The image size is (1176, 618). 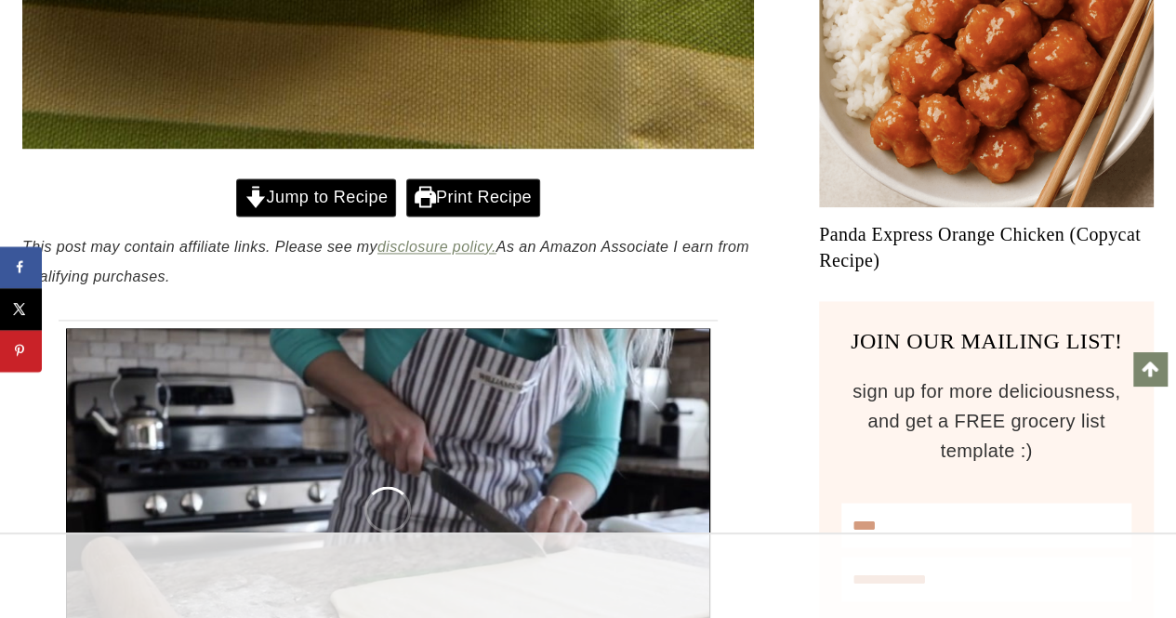 I want to click on p: sign up for more deliciousness, and get a FREE grocery list template :), so click(x=986, y=421).